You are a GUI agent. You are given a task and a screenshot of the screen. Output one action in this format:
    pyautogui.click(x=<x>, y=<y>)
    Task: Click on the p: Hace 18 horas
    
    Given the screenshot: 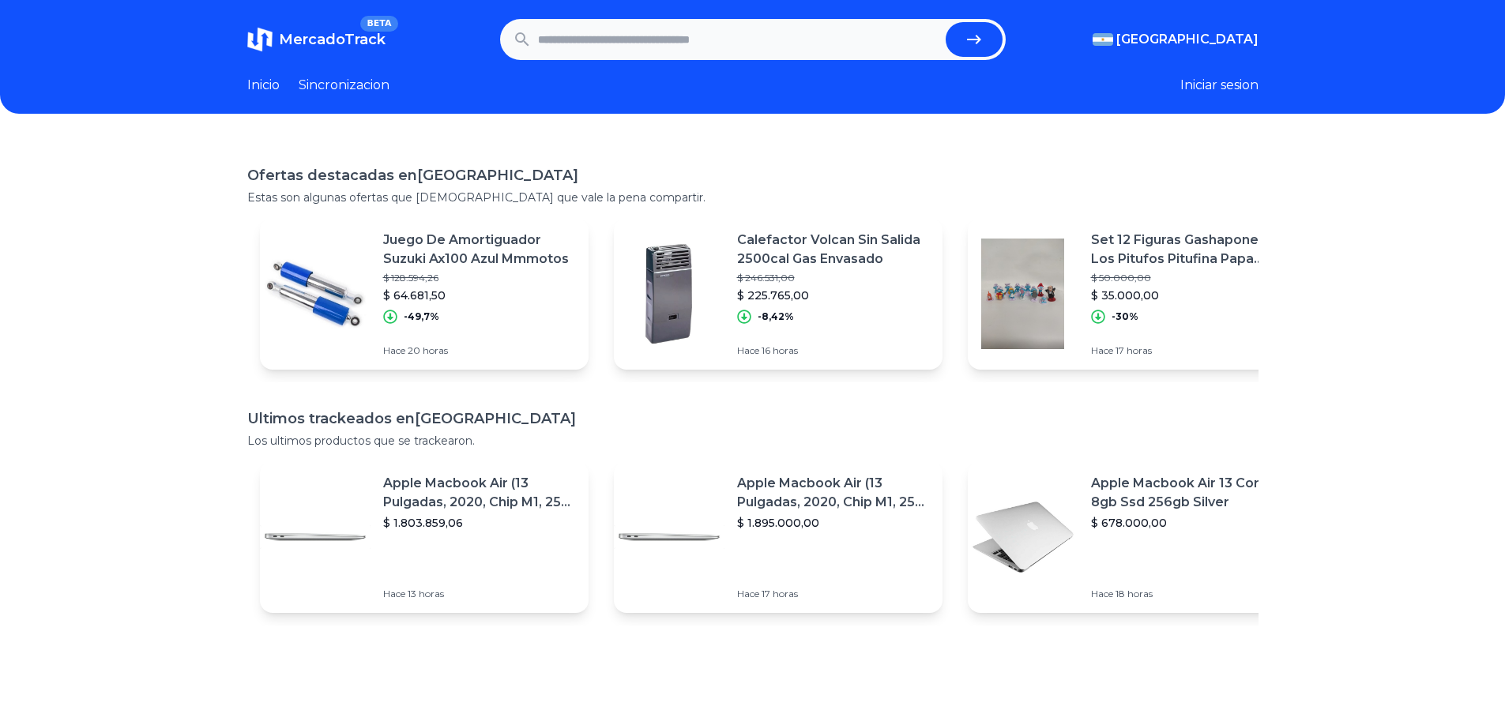 What is the action you would take?
    pyautogui.click(x=1187, y=594)
    